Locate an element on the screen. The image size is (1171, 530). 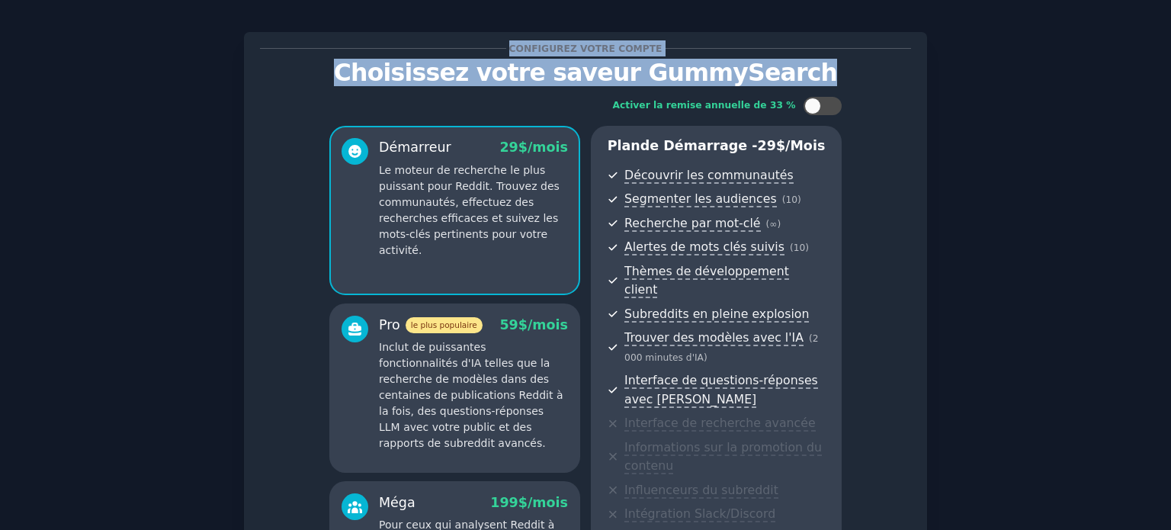
font: Configurez votre compte is located at coordinates (586, 49).